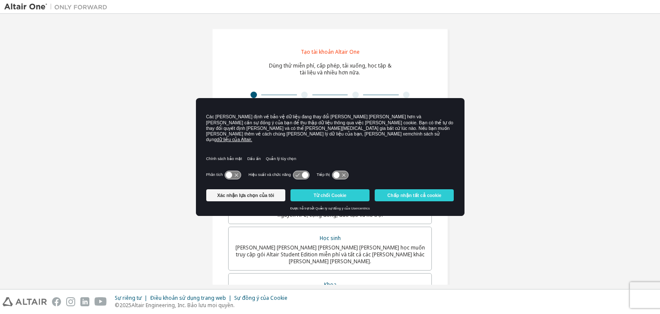 The height and width of the screenshot is (314, 660). Describe the element at coordinates (101, 301) in the screenshot. I see `img: youtube.svg` at that location.